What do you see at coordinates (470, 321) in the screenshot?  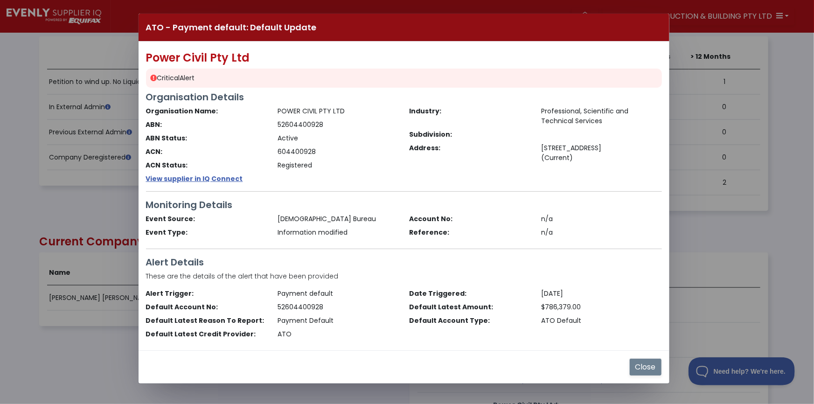 I see `div: Default Account Type:` at bounding box center [470, 321].